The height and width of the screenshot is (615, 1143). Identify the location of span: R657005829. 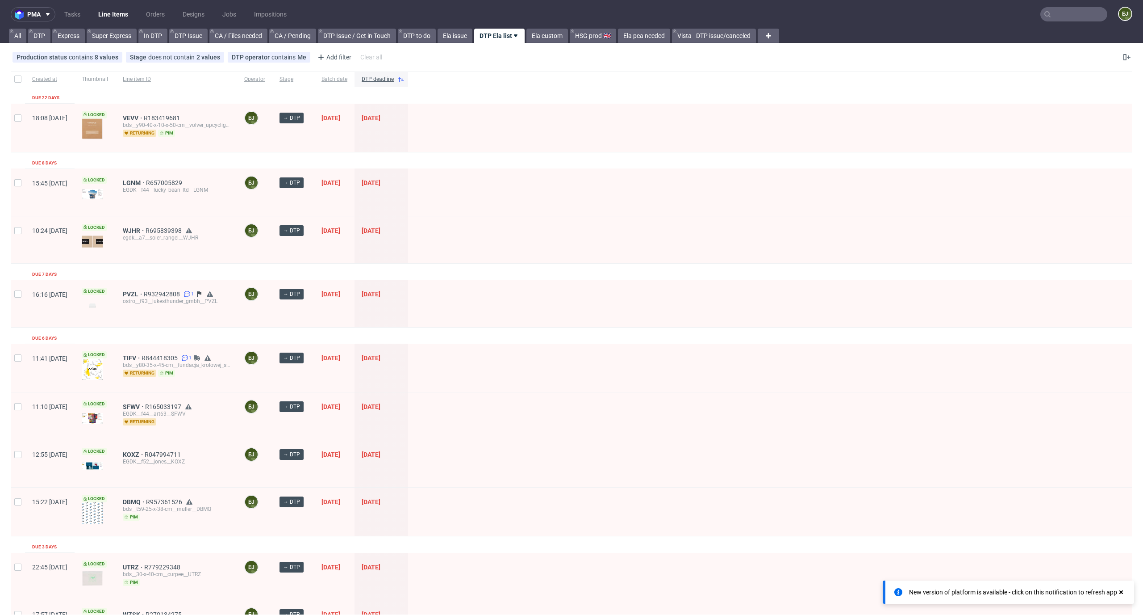
(165, 183).